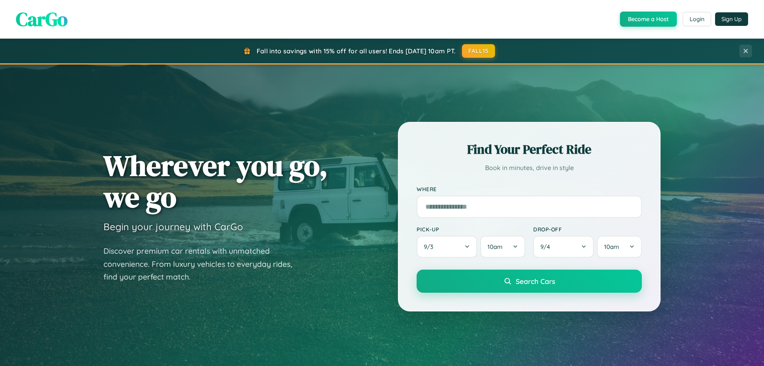  I want to click on h1: Wherever you go, we go, so click(216, 181).